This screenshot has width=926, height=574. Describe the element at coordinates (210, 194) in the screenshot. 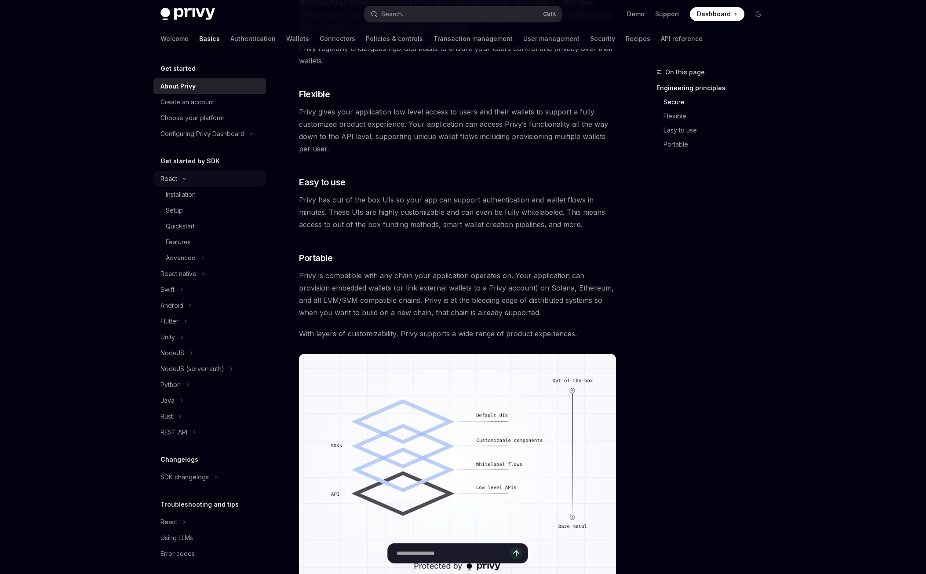

I see `a: Installation` at that location.